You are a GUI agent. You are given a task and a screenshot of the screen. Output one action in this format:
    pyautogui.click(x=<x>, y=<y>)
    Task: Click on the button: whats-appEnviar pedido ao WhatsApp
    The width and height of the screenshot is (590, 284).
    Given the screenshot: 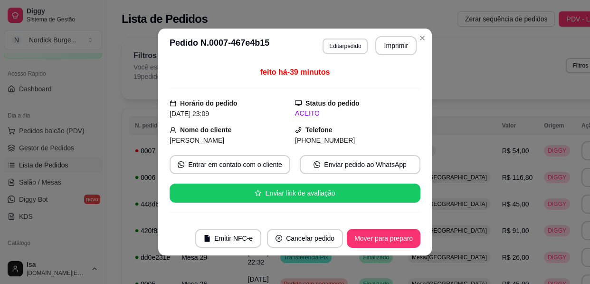 What is the action you would take?
    pyautogui.click(x=360, y=165)
    